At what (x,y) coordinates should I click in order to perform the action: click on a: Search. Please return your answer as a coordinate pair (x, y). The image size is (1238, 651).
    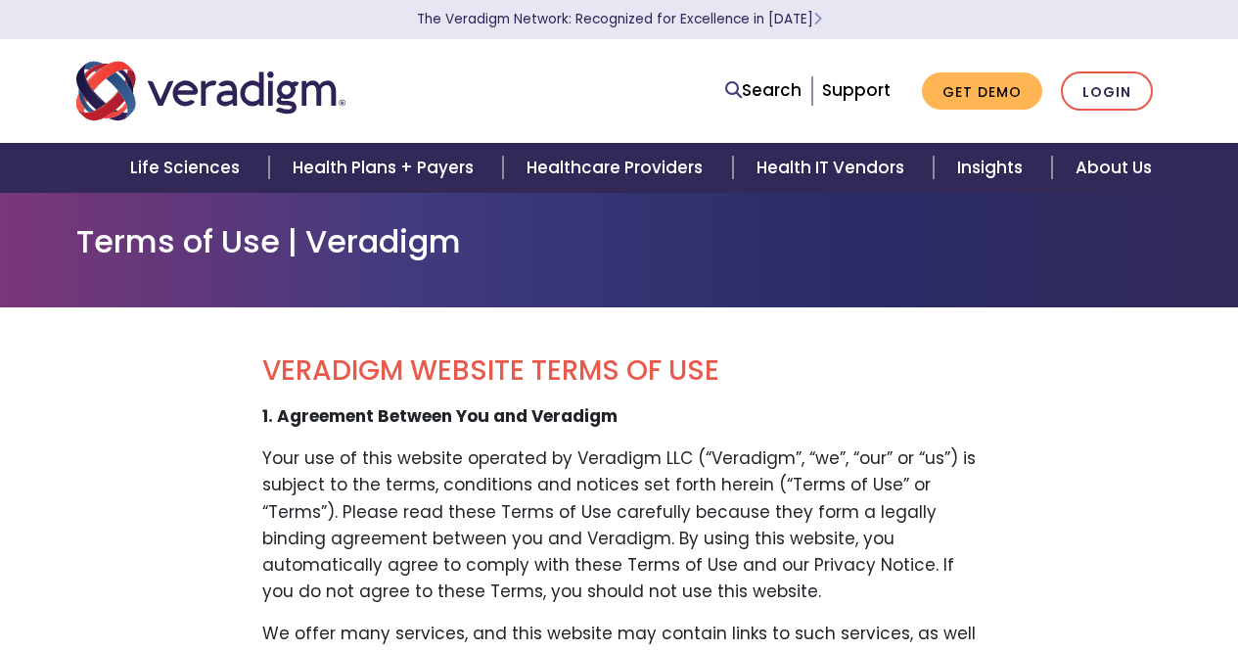
    Looking at the image, I should click on (763, 90).